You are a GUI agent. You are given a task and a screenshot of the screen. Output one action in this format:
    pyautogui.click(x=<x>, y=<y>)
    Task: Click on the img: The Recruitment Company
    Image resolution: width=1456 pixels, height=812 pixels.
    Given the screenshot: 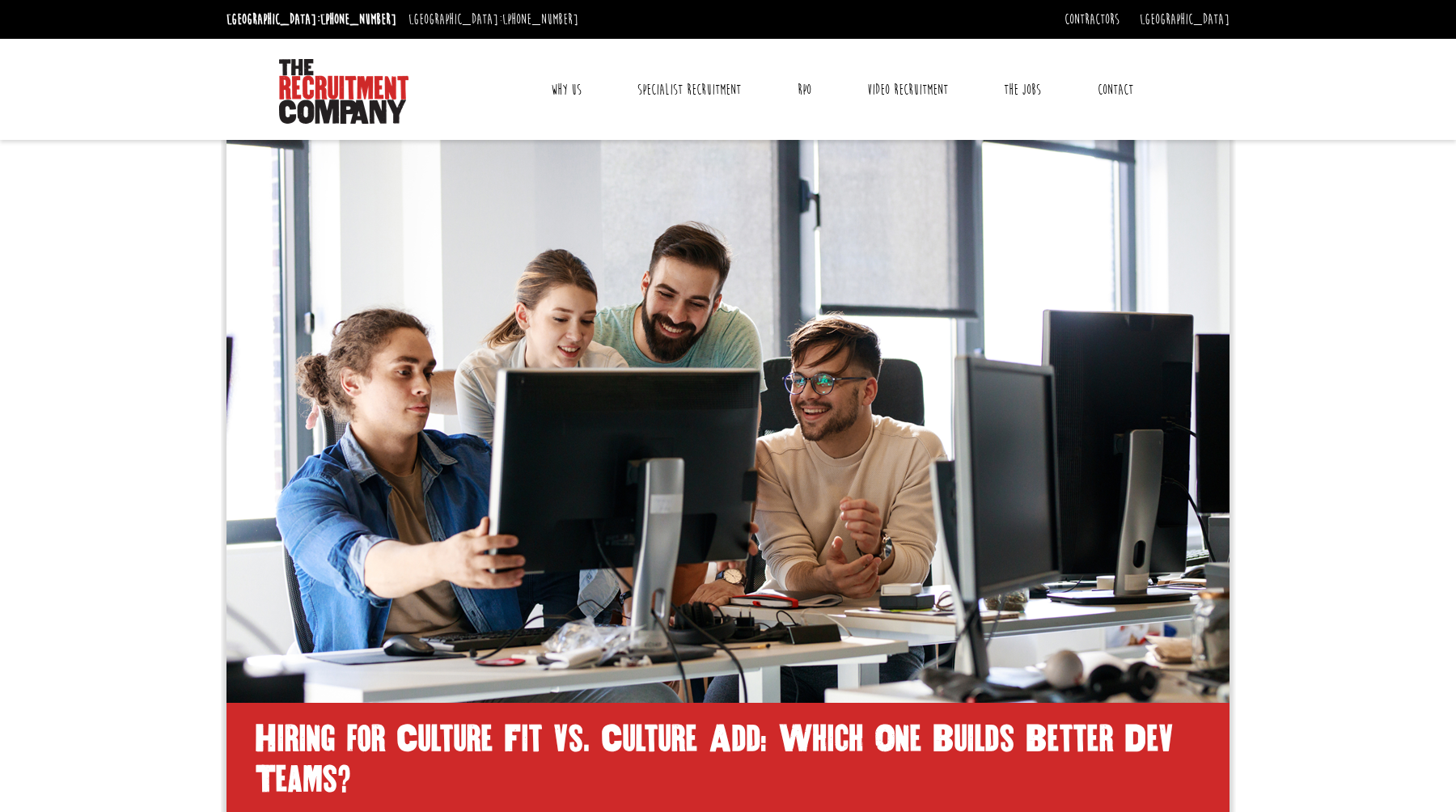 What is the action you would take?
    pyautogui.click(x=344, y=91)
    